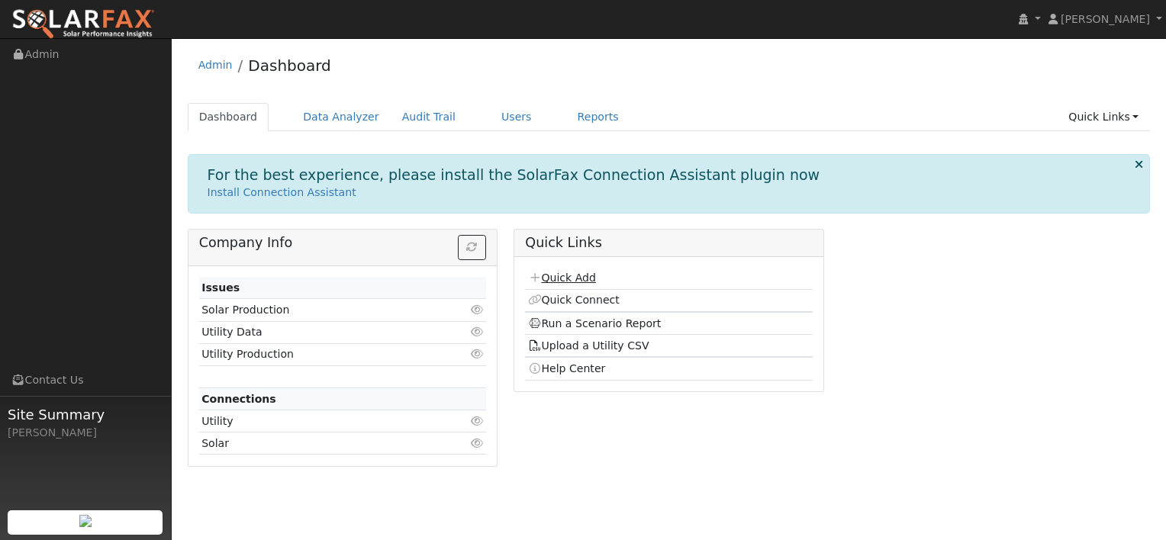  Describe the element at coordinates (574, 300) in the screenshot. I see `a: Quick Connect` at that location.